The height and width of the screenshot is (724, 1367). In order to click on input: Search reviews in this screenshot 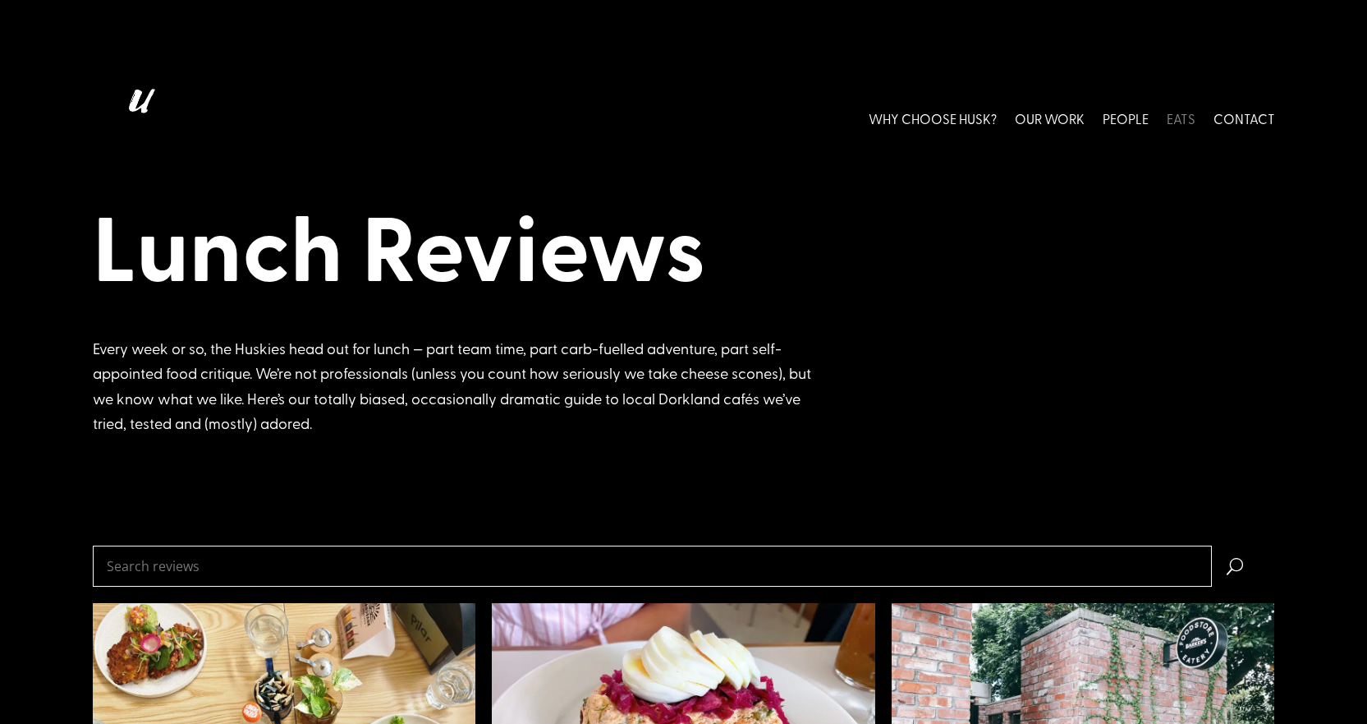, I will do `click(652, 566)`.